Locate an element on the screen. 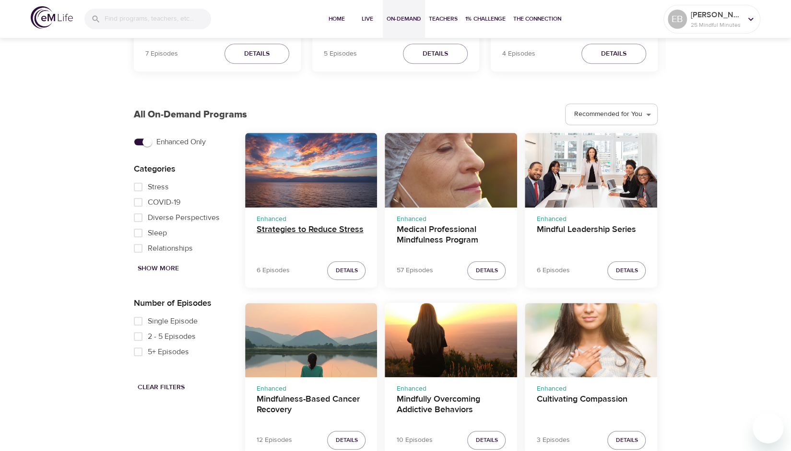 This screenshot has width=791, height=451. span: Home is located at coordinates (337, 19).